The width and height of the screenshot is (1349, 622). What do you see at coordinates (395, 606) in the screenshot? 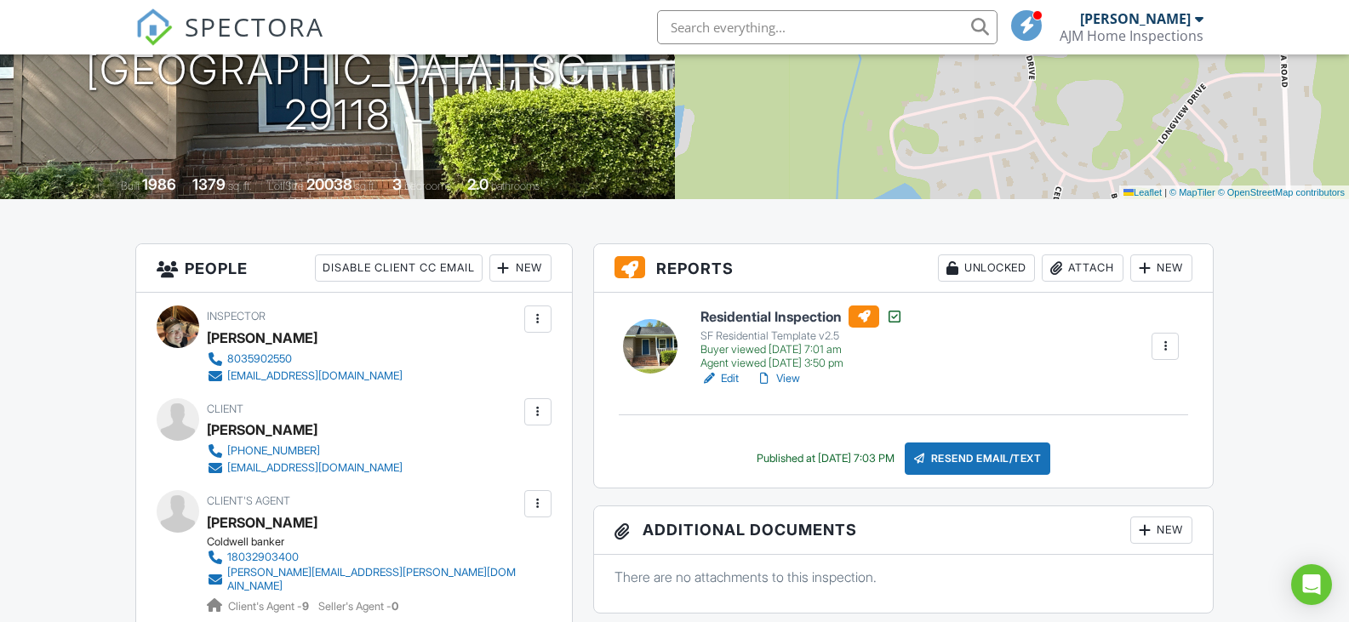
I see `strong: 0` at bounding box center [395, 606].